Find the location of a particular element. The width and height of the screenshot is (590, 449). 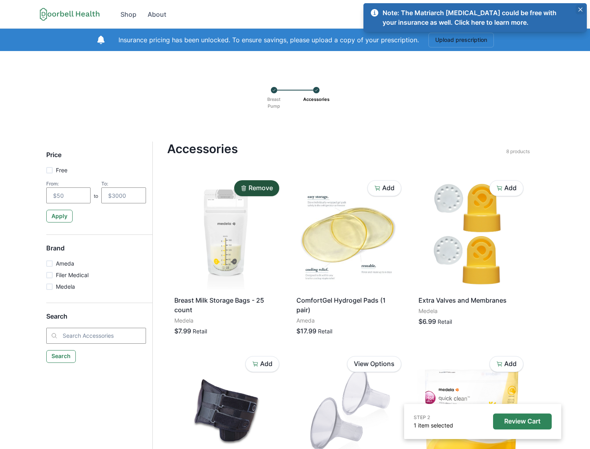

button: Search is located at coordinates (61, 357).